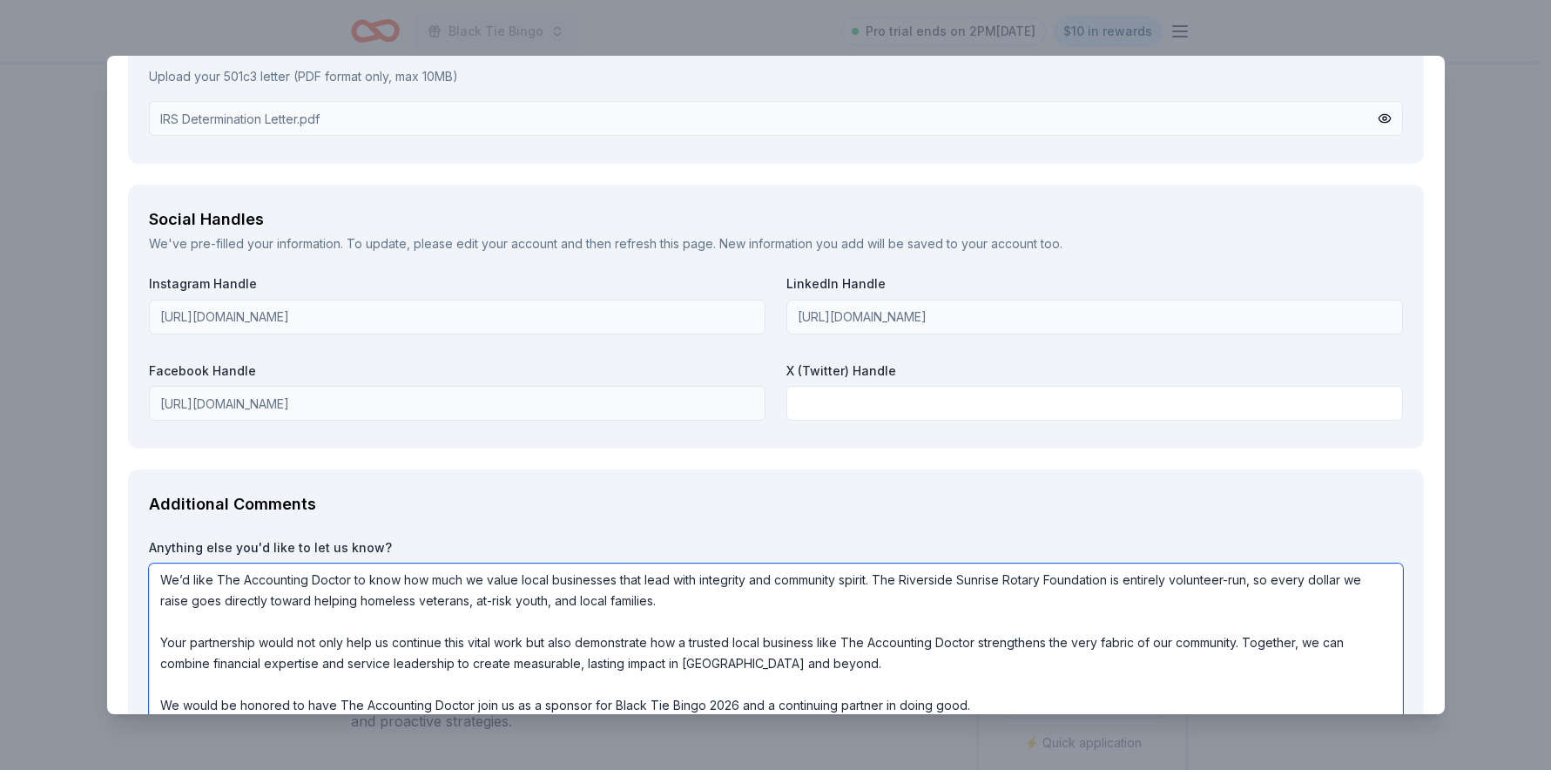 The image size is (1551, 770). What do you see at coordinates (239, 118) in the screenshot?
I see `div: IRS Determination Letter.pdf` at bounding box center [239, 118].